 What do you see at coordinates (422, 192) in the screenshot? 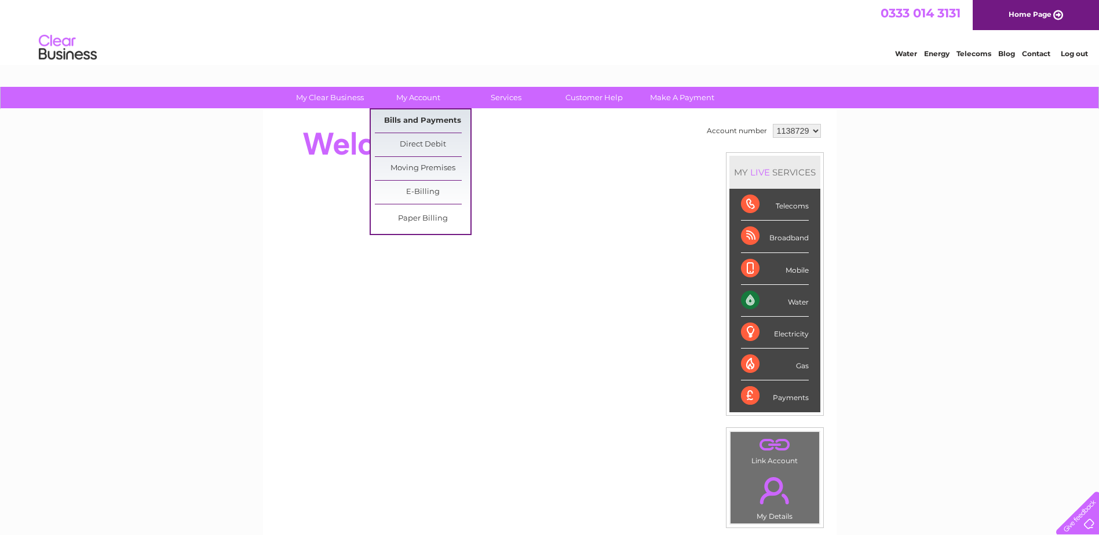
I see `a: E-Billing` at bounding box center [422, 192].